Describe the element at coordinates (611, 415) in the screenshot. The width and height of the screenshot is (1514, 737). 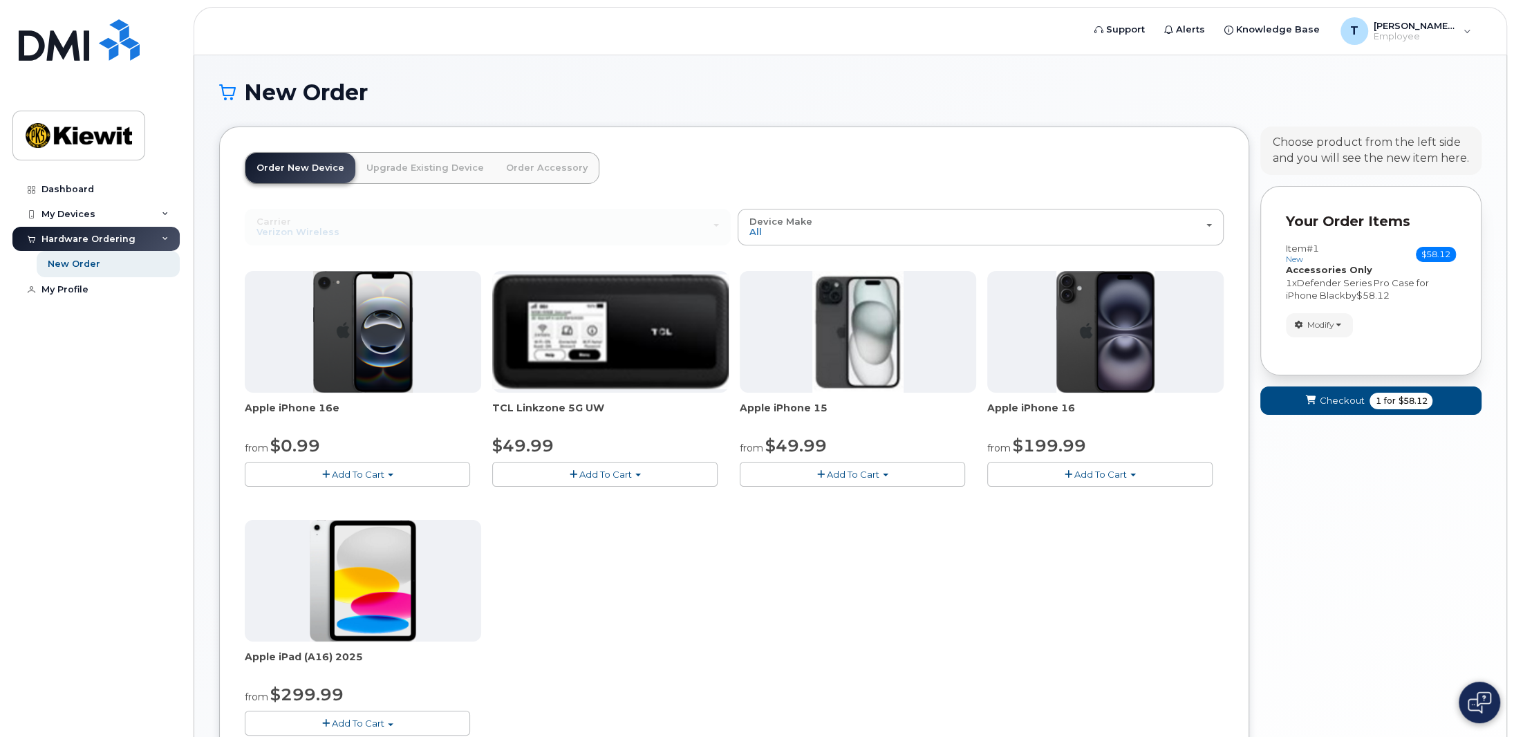
I see `div: TCL Linkzone 5G UW` at that location.